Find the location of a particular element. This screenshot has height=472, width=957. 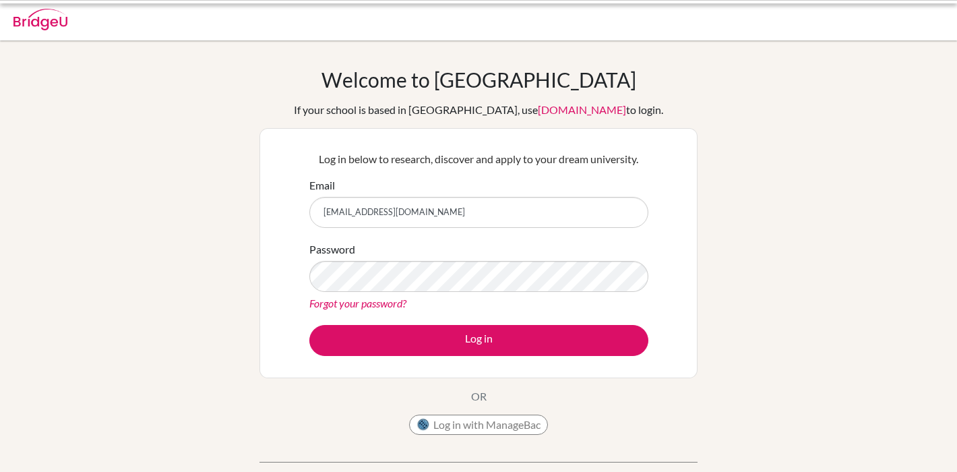

label: Password is located at coordinates (332, 249).